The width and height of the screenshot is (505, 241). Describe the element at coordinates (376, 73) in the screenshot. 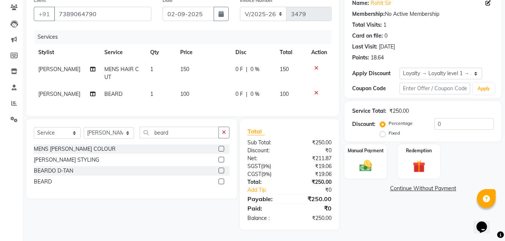

I see `div: Apply Discount` at that location.